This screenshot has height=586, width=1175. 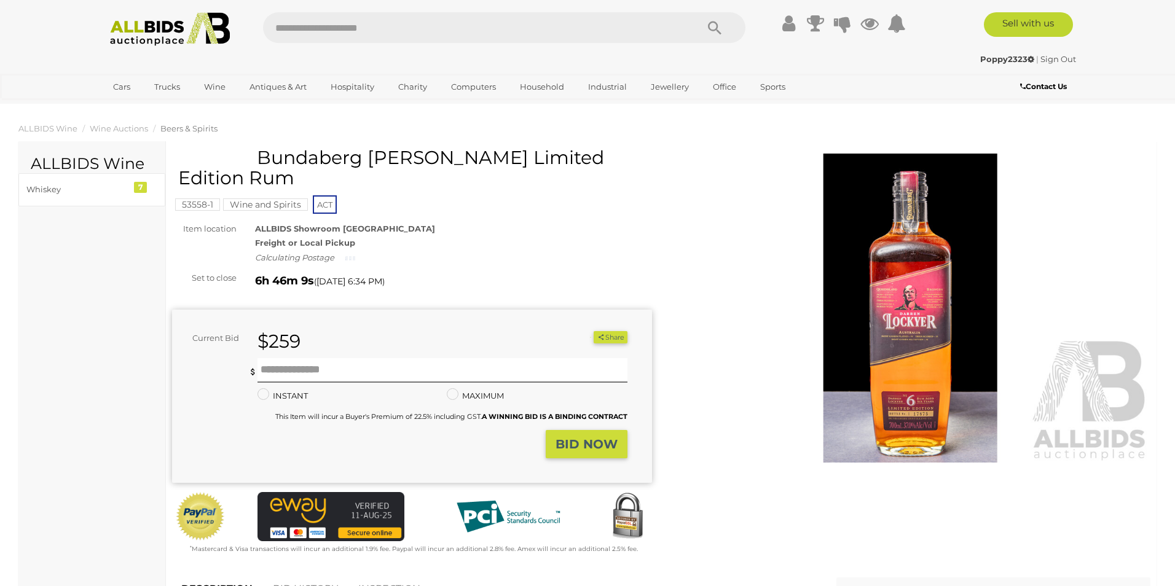 I want to click on img: small-loading.gif, so click(x=350, y=258).